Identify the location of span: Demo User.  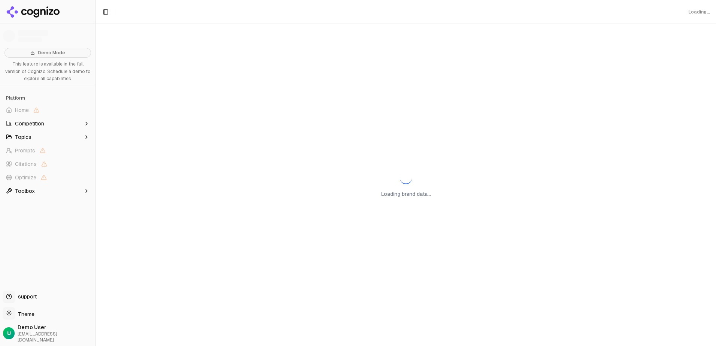
(55, 327).